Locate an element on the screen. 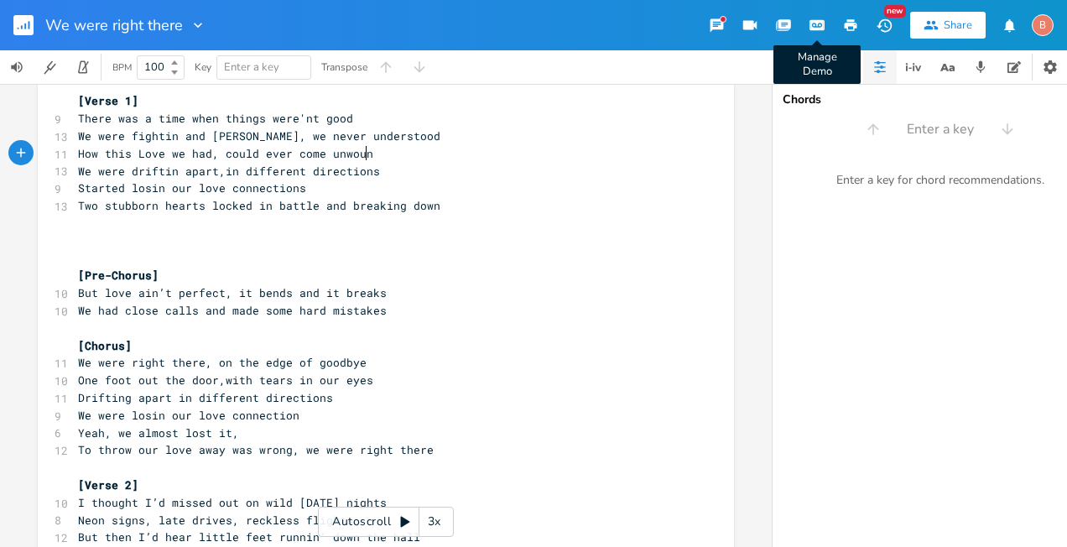  span: Started losin our love connections is located at coordinates (192, 188).